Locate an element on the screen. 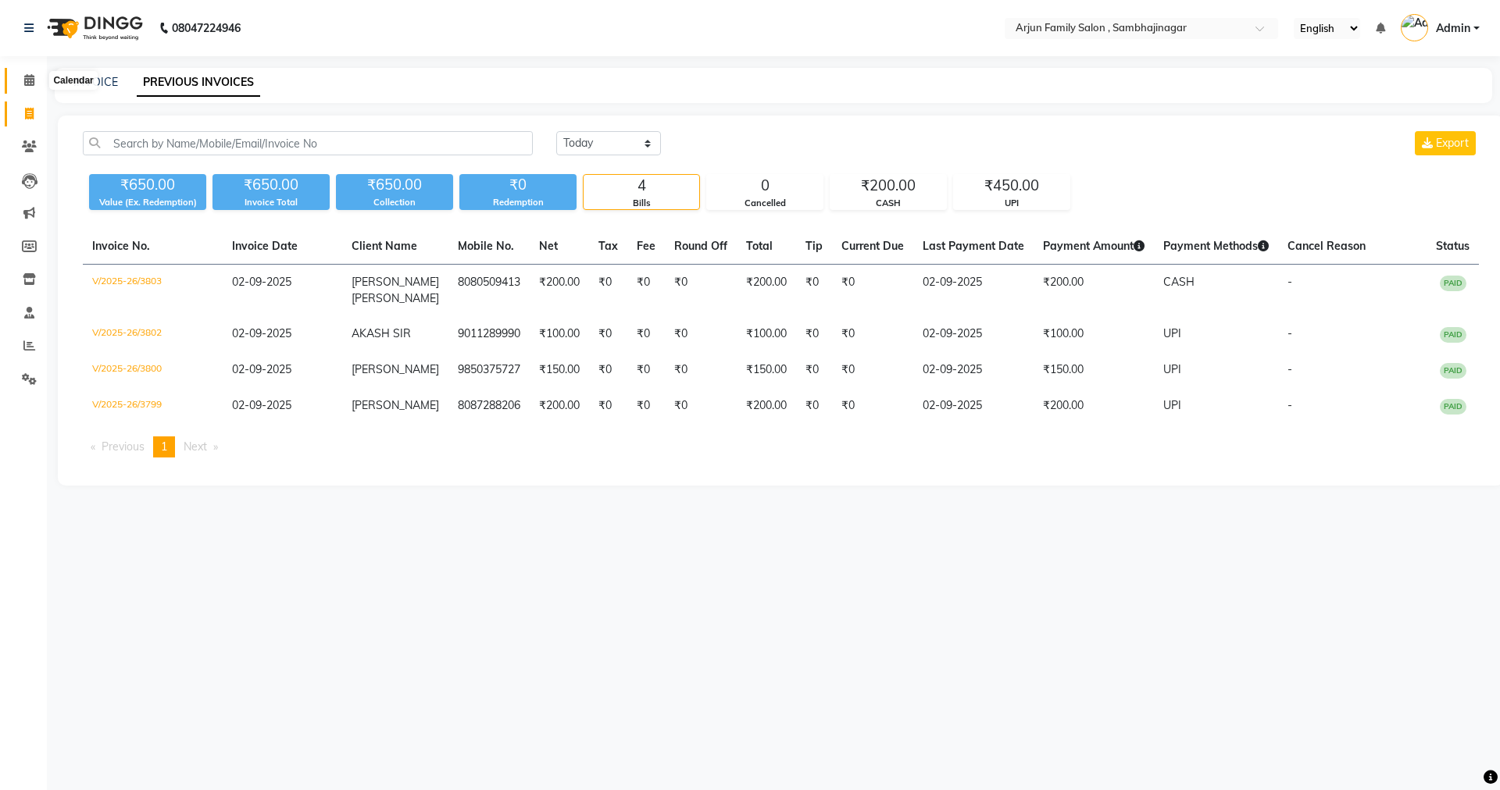 The height and width of the screenshot is (790, 1500). div: CASH is located at coordinates (888, 203).